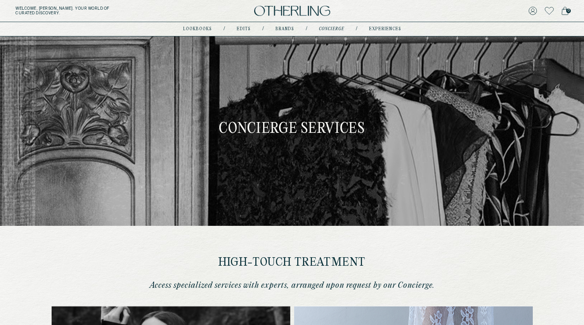 The height and width of the screenshot is (325, 584). I want to click on a: concierge, so click(331, 29).